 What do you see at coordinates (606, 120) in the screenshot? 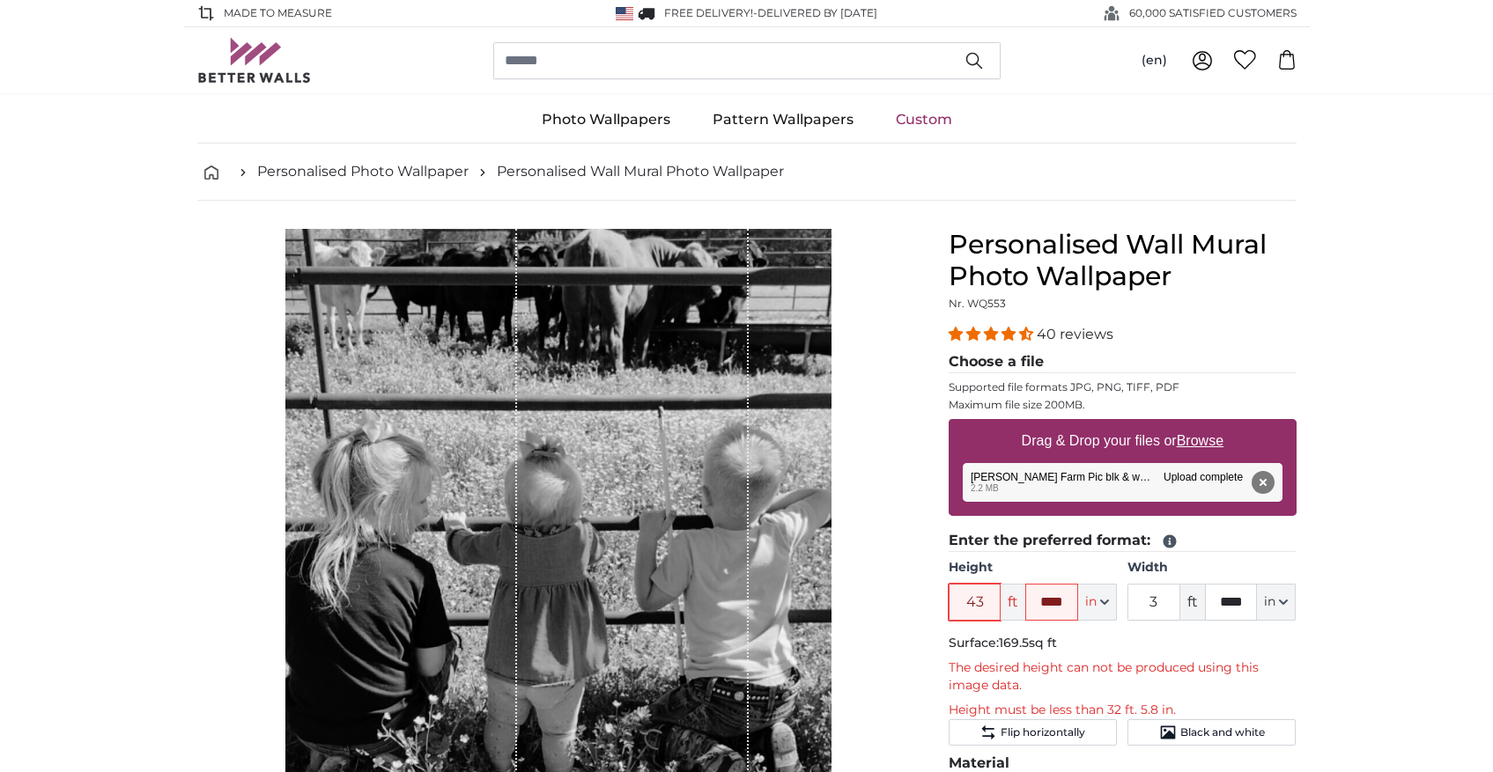
I see `a: Photo Wallpapers` at bounding box center [606, 120].